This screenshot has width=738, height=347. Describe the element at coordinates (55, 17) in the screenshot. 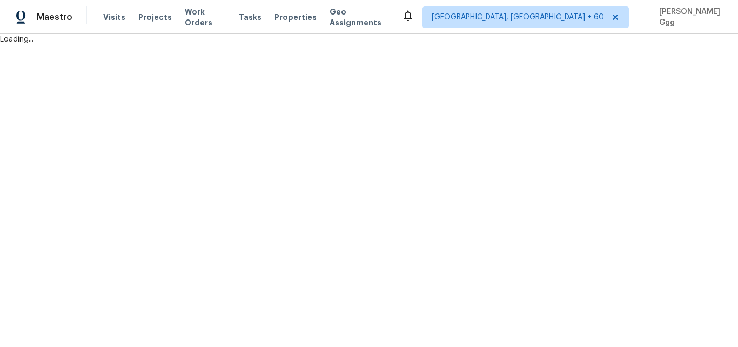

I see `span: Maestro` at that location.